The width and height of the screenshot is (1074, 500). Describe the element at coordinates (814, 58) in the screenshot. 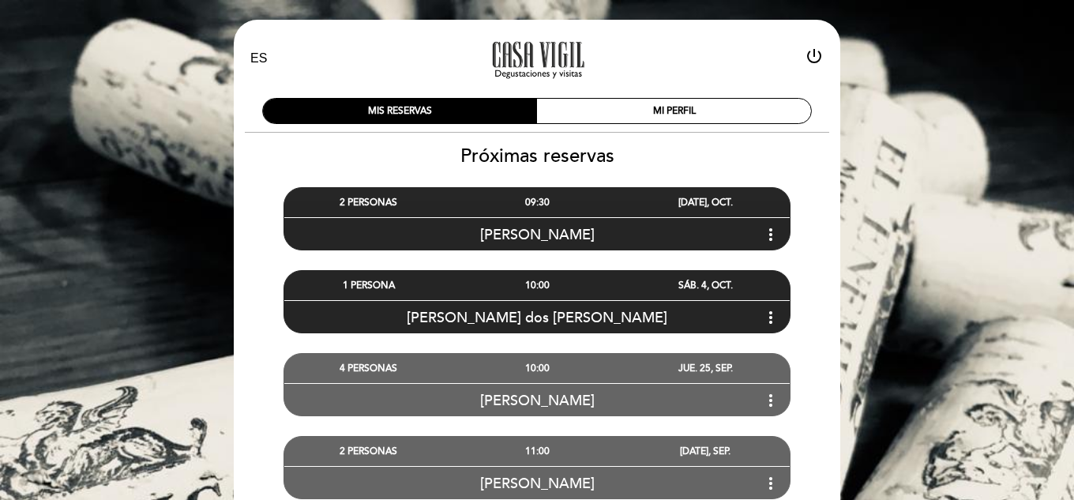

I see `button: power_settings_new` at that location.